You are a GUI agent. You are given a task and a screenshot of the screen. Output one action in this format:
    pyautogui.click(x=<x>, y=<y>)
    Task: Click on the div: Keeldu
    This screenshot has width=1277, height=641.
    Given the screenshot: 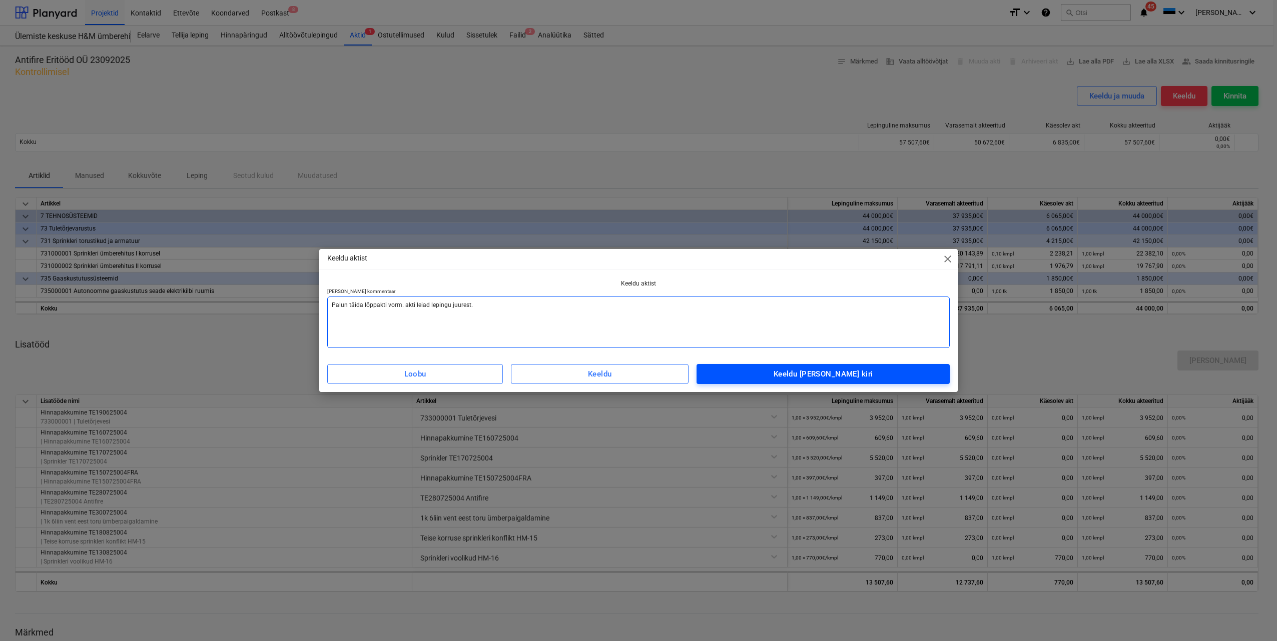 What is the action you would take?
    pyautogui.click(x=600, y=374)
    